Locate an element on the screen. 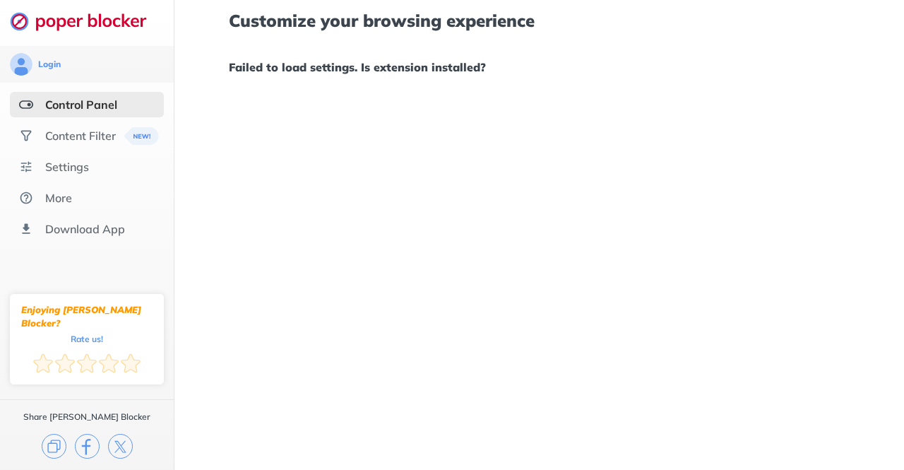  img: menuBanner.svg is located at coordinates (141, 136).